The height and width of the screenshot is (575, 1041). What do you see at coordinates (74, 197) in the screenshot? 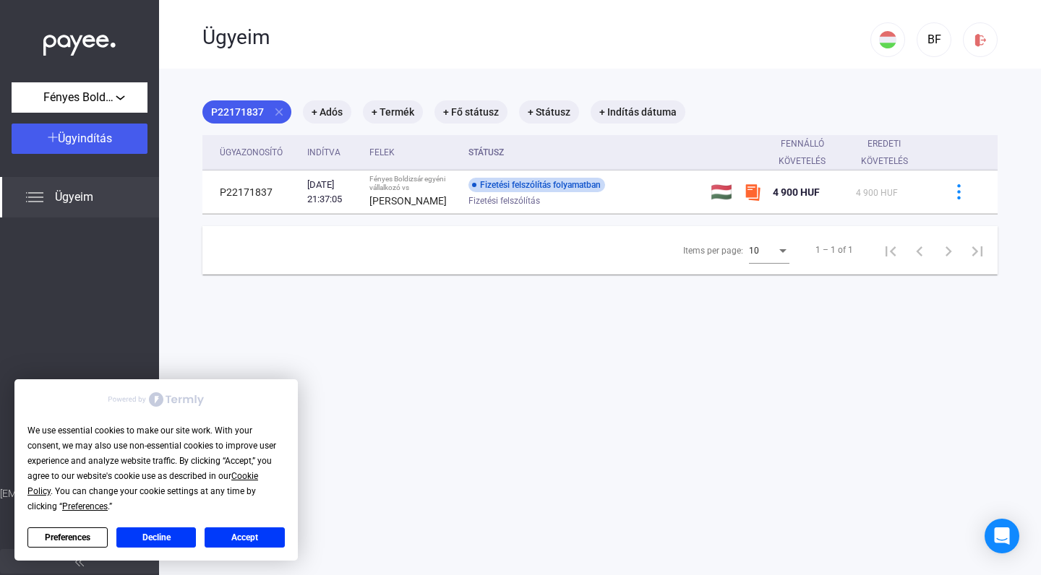
I see `span: Ügyeim` at bounding box center [74, 197].